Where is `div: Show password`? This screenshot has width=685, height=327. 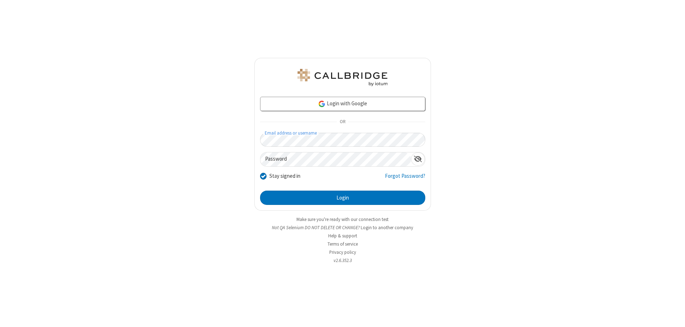 div: Show password is located at coordinates (418, 159).